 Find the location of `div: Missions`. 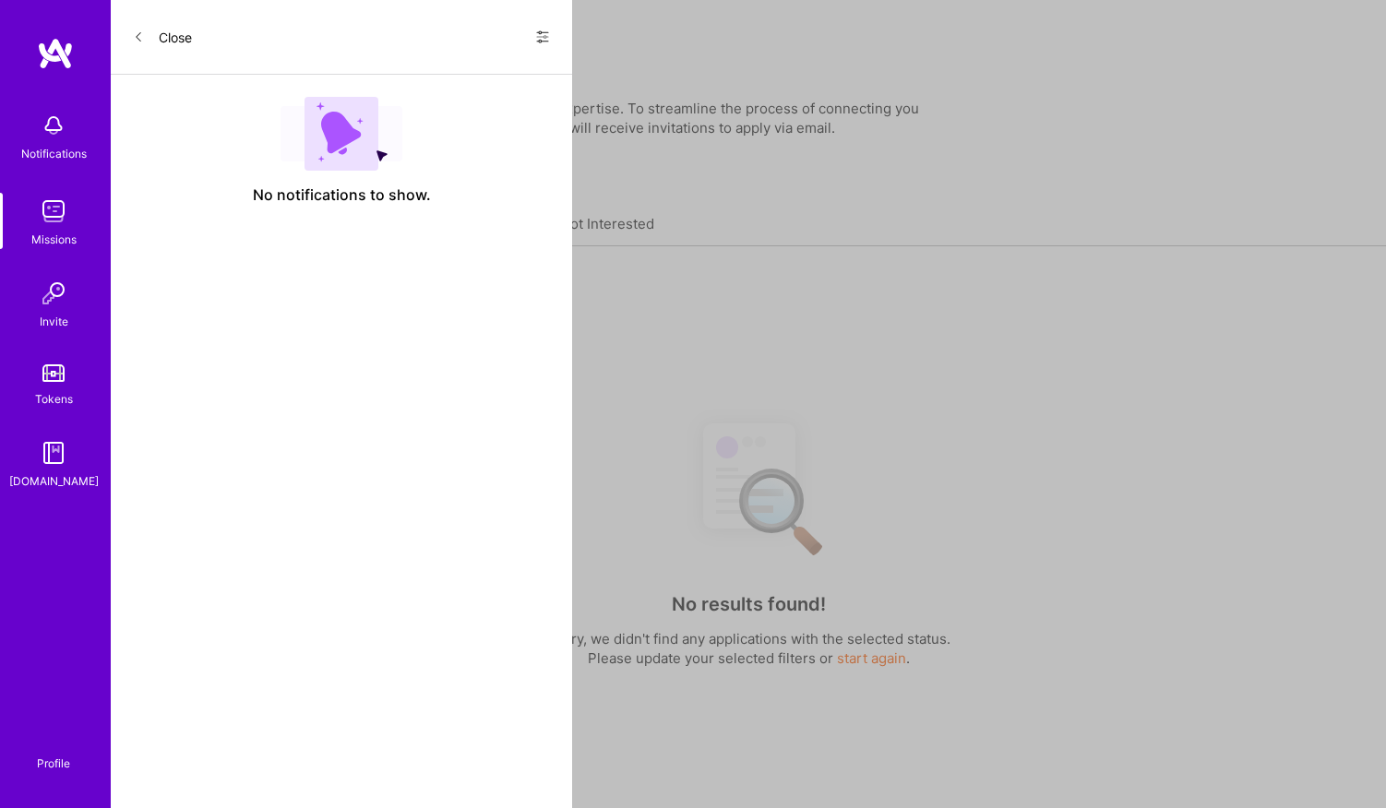

div: Missions is located at coordinates (54, 239).